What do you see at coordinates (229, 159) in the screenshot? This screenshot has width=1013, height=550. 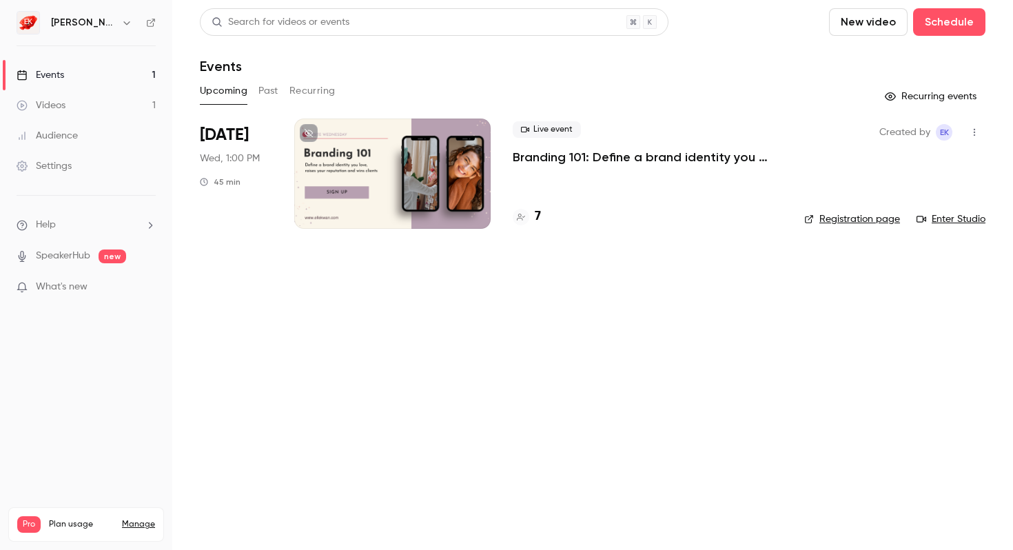 I see `span: Wed, 1:00 PM` at bounding box center [229, 159].